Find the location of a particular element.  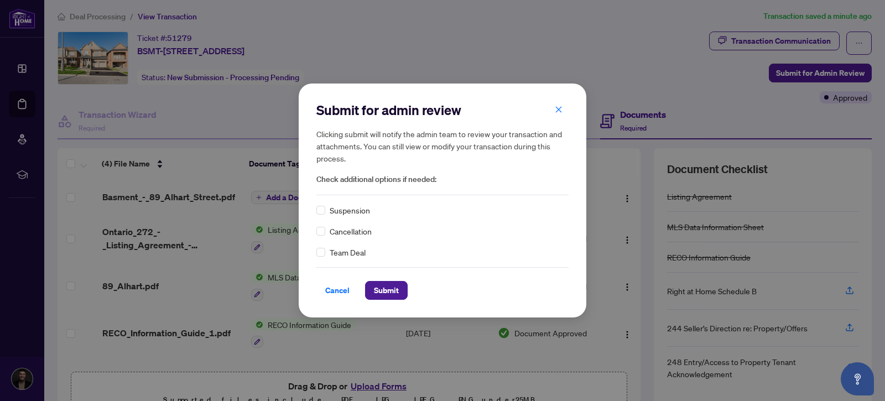

h2: Submit for admin review is located at coordinates (443, 110).